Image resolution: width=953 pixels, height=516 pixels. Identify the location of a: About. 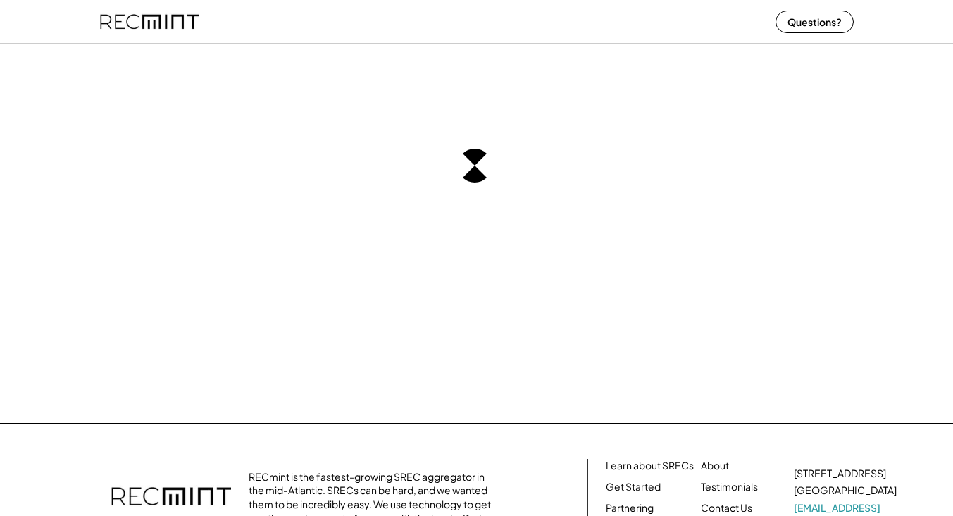
(715, 466).